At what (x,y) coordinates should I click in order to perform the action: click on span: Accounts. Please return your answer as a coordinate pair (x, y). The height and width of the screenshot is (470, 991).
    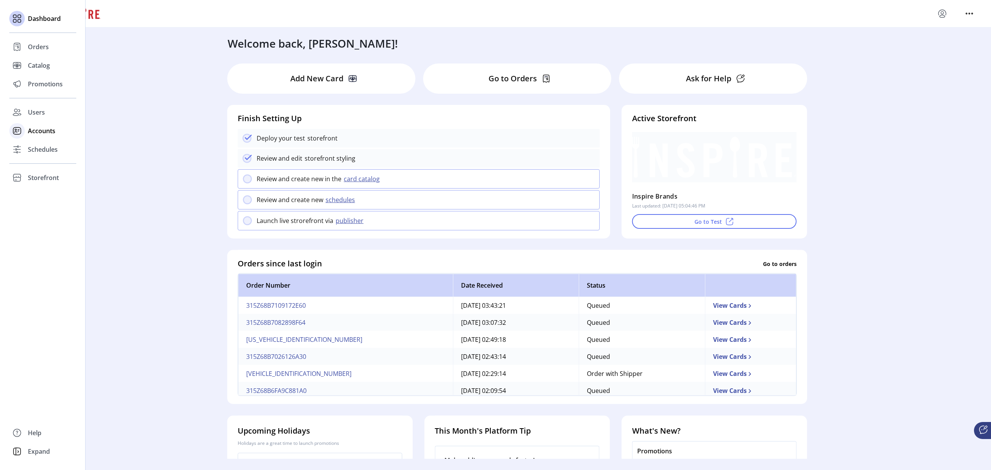
    Looking at the image, I should click on (41, 131).